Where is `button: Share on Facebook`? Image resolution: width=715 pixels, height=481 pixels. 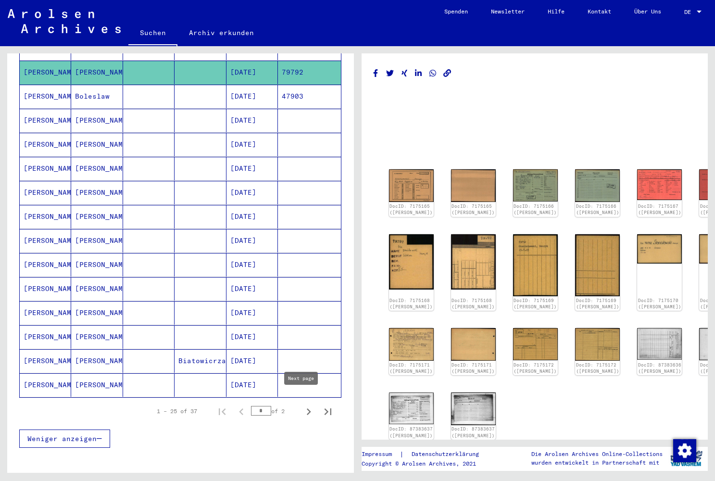 button: Share on Facebook is located at coordinates (376, 73).